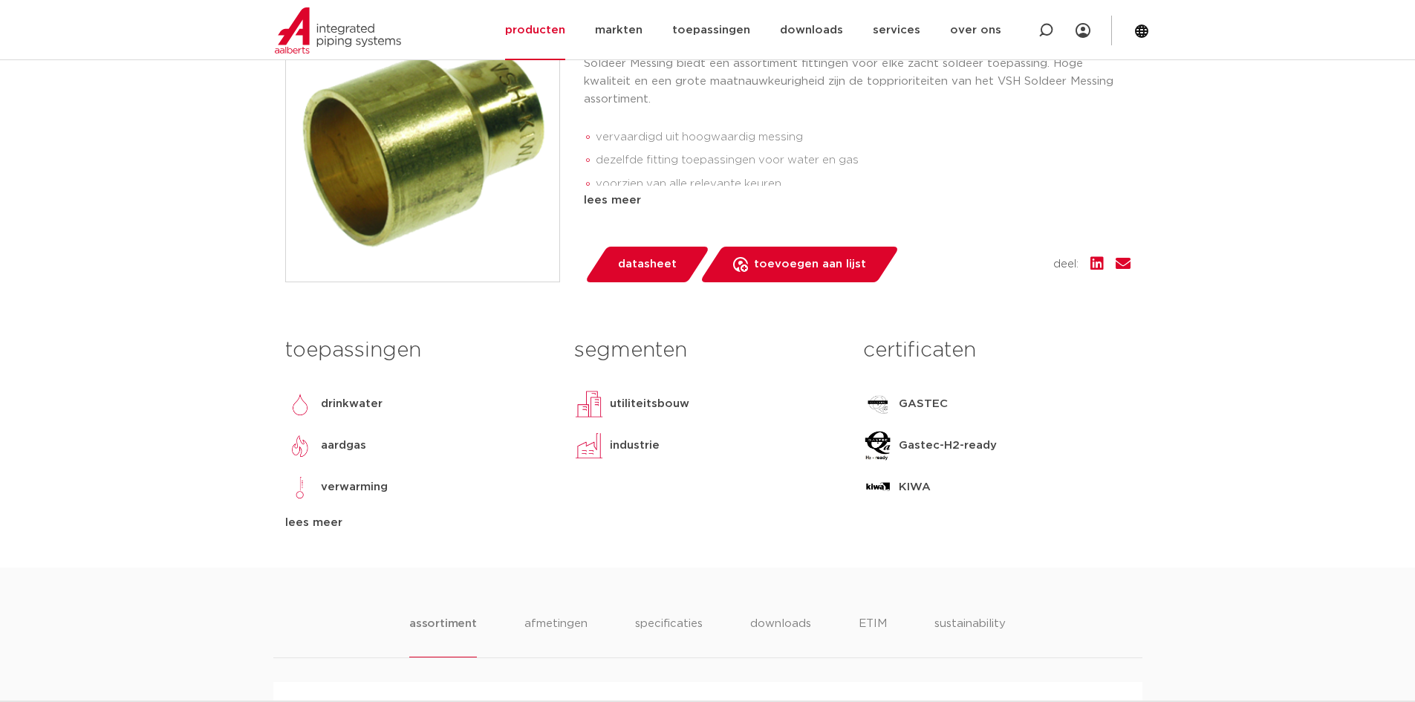 This screenshot has width=1415, height=702. Describe the element at coordinates (556, 636) in the screenshot. I see `li: afmetingen` at that location.